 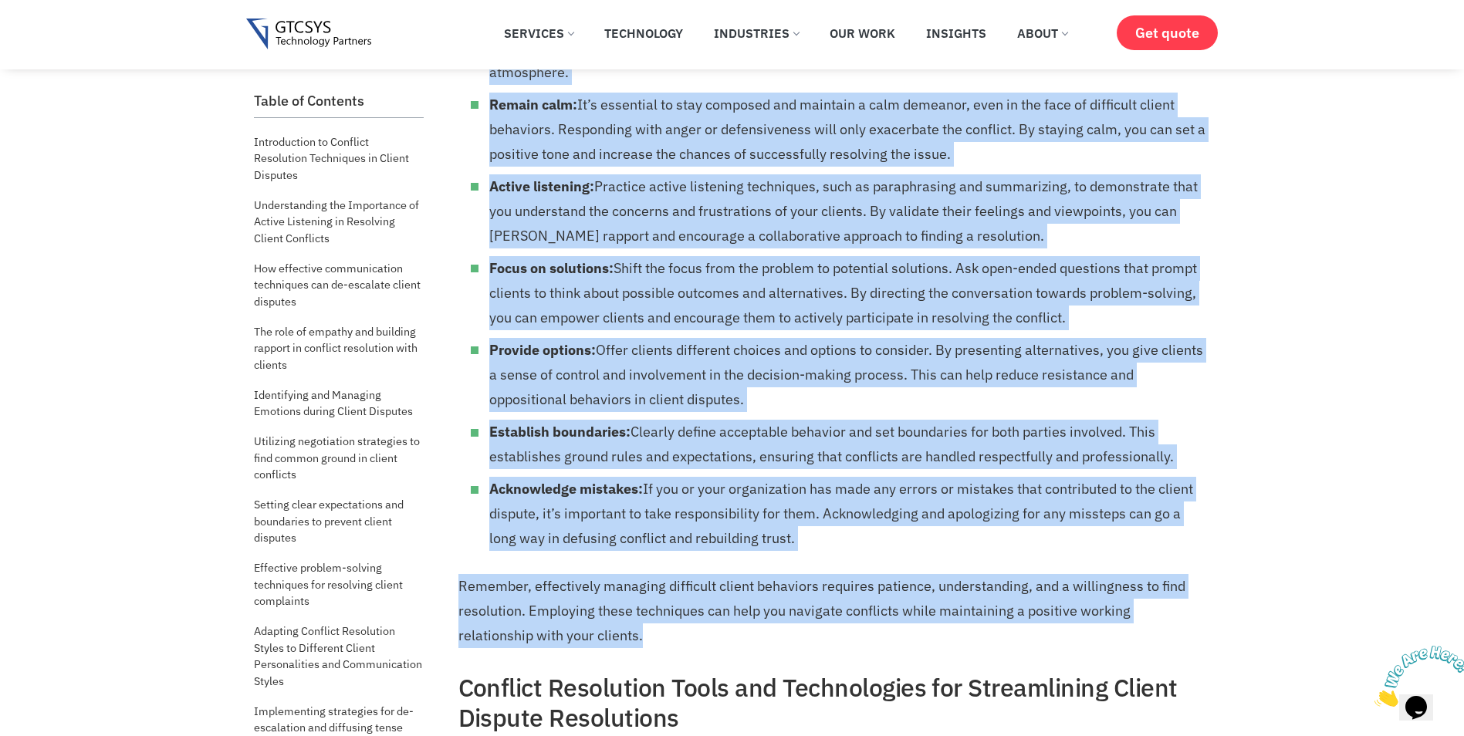 I want to click on a: Industries, so click(x=756, y=33).